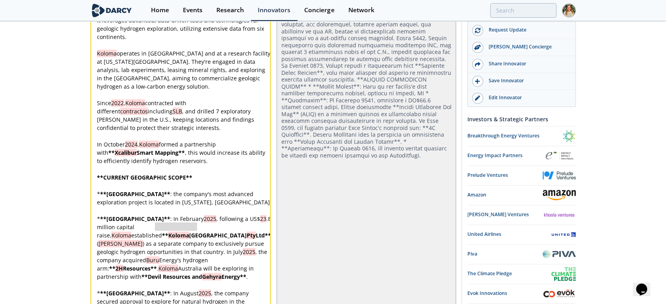 The width and height of the screenshot is (666, 304). I want to click on span: oma, so click(183, 235).